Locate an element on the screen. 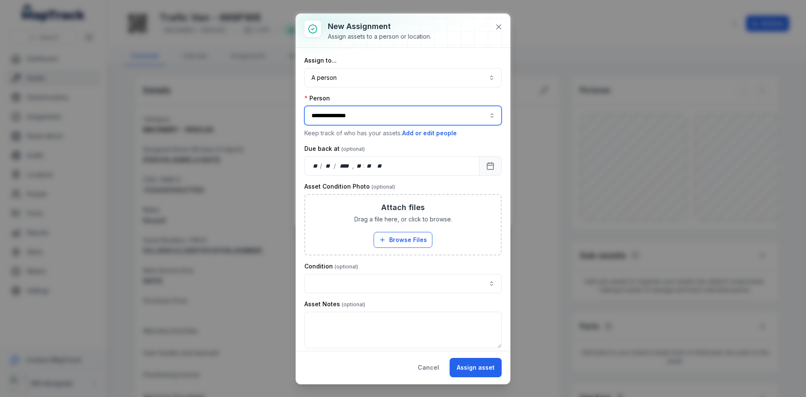 This screenshot has width=806, height=397. label: Condition is located at coordinates (331, 266).